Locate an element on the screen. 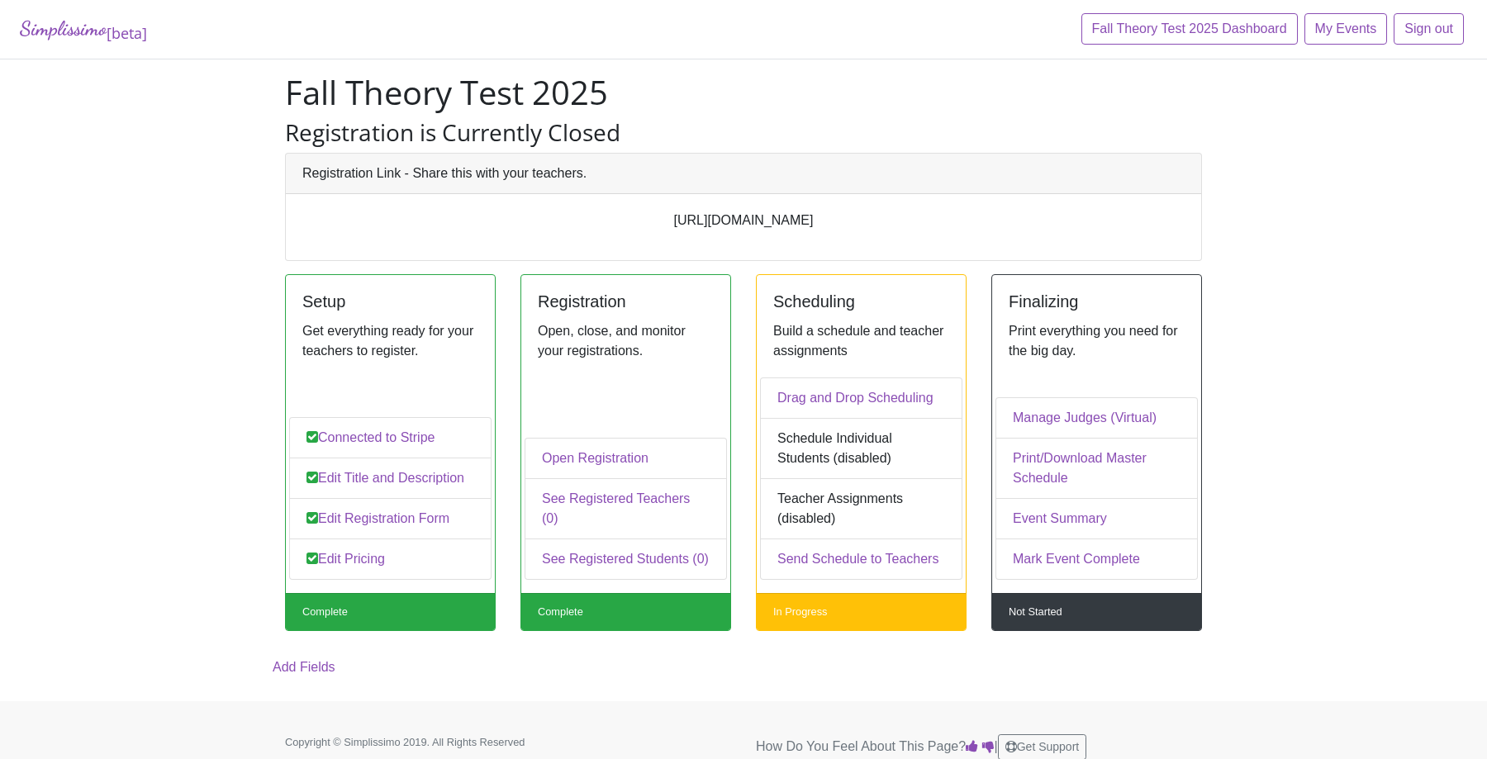  a: Print/Download Master Schedule is located at coordinates (1097, 469).